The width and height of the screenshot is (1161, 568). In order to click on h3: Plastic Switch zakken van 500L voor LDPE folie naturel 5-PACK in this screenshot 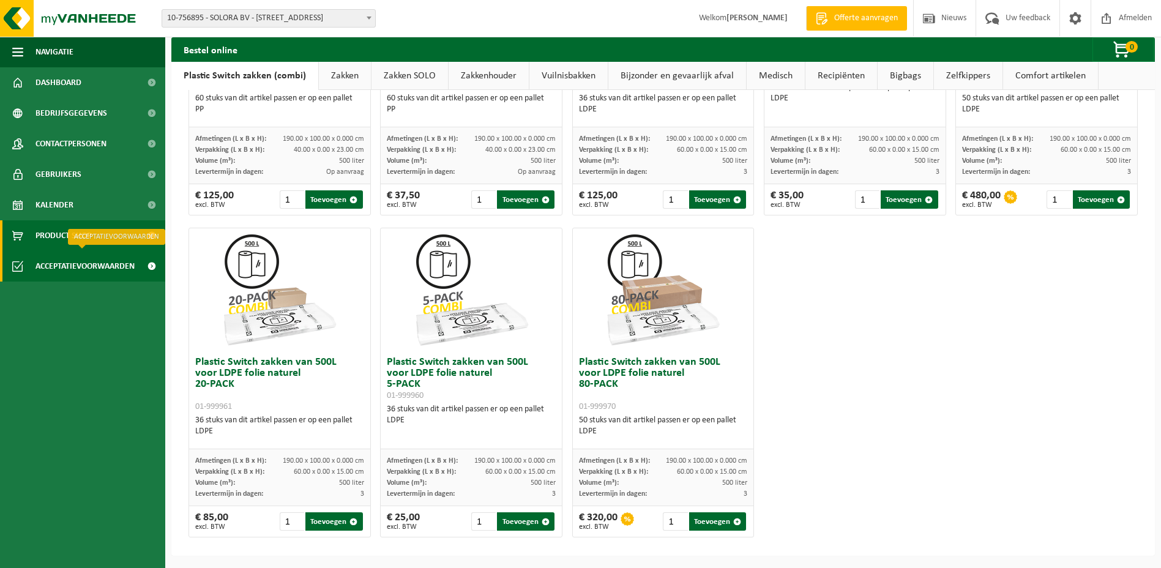, I will do `click(471, 379)`.